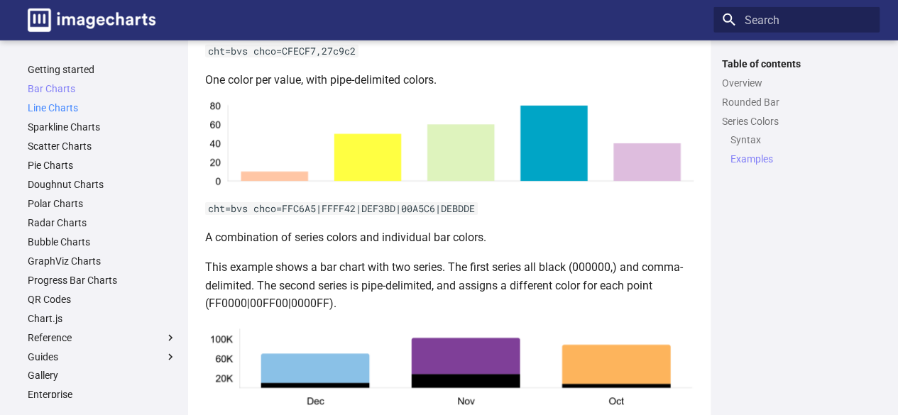 The image size is (898, 415). Describe the element at coordinates (449, 80) in the screenshot. I see `p: One color per value, with pipe-delimited colors.` at that location.